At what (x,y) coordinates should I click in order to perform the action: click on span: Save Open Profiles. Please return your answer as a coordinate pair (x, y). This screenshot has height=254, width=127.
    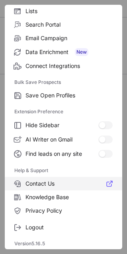
    Looking at the image, I should click on (69, 95).